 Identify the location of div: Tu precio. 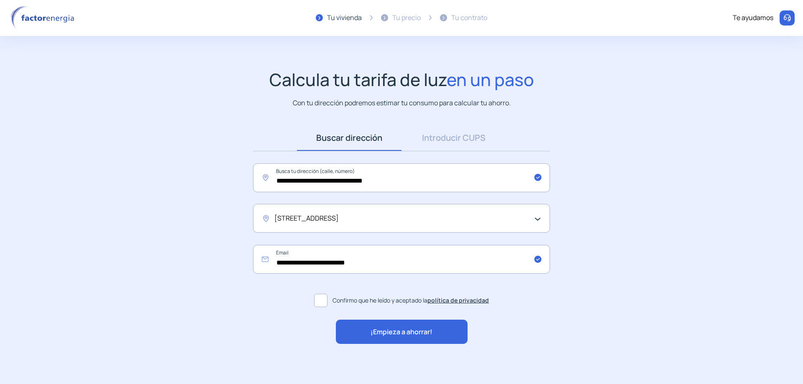
(406, 18).